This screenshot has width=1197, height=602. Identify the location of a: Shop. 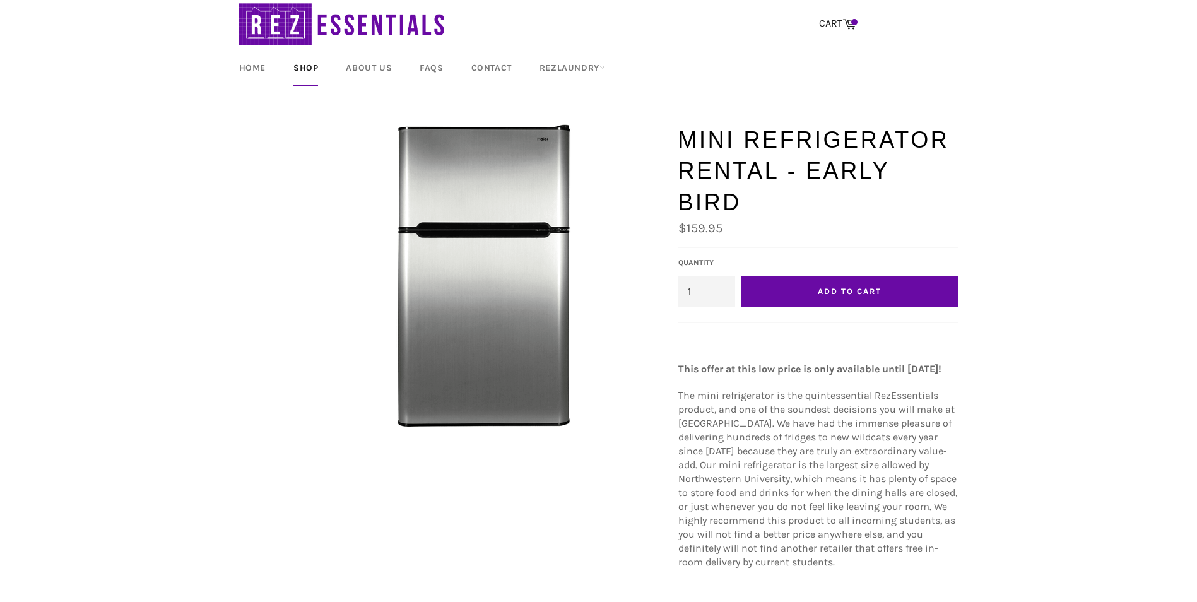
(305, 68).